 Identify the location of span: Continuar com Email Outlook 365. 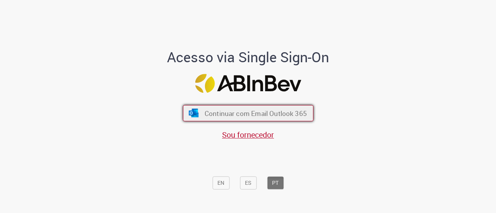
(255, 113).